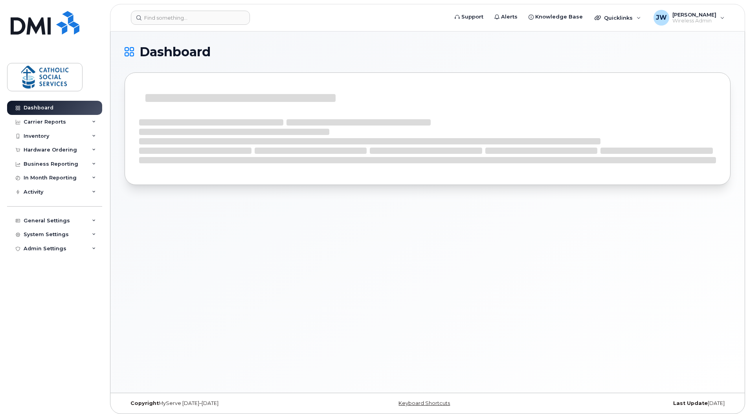 This screenshot has height=414, width=749. I want to click on strong: Copyright, so click(145, 403).